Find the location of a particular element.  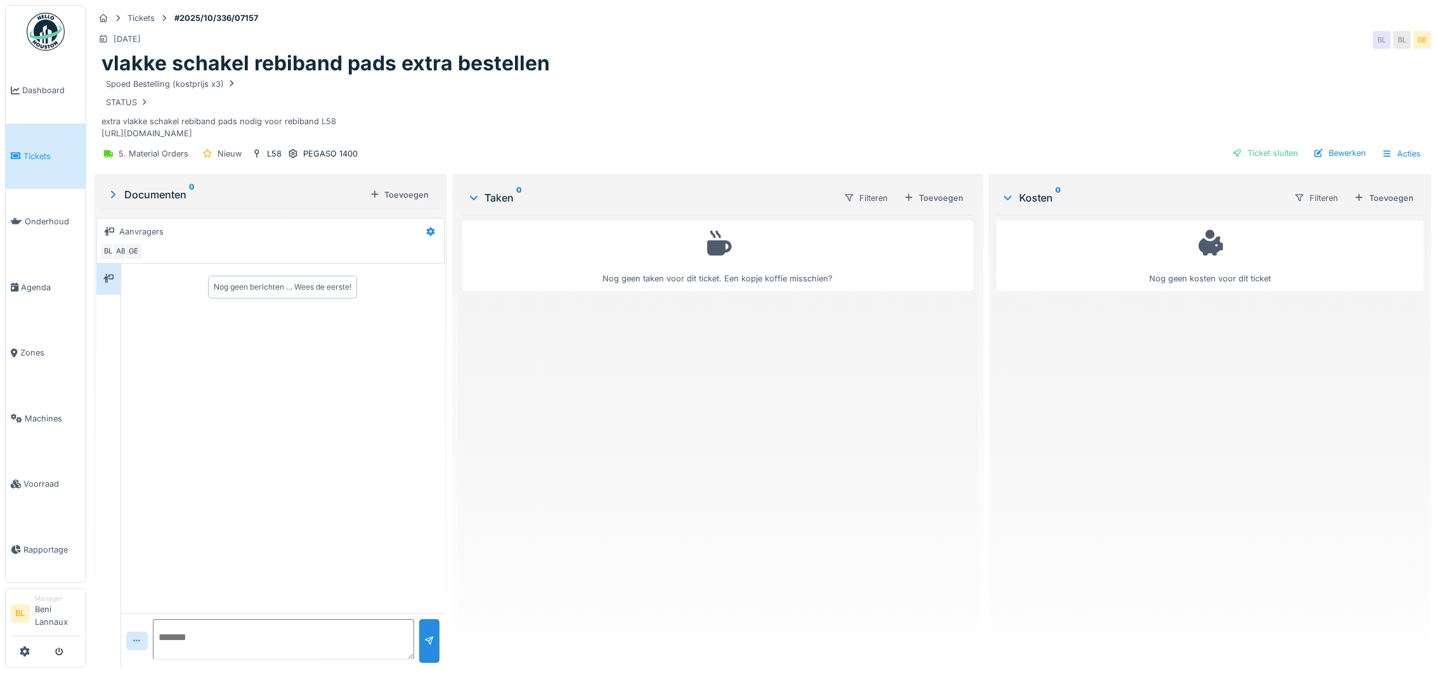

div: Taken is located at coordinates (651, 198).